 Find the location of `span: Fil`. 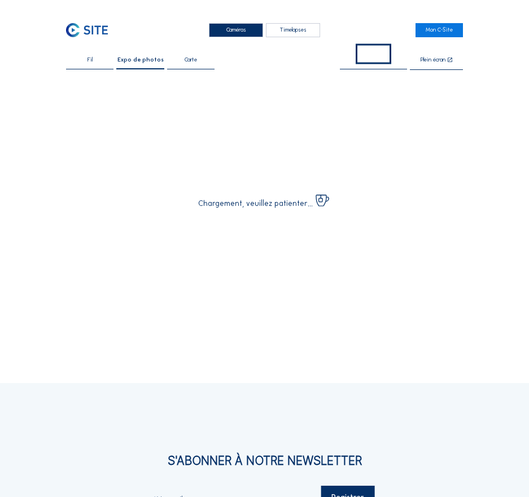

span: Fil is located at coordinates (90, 60).